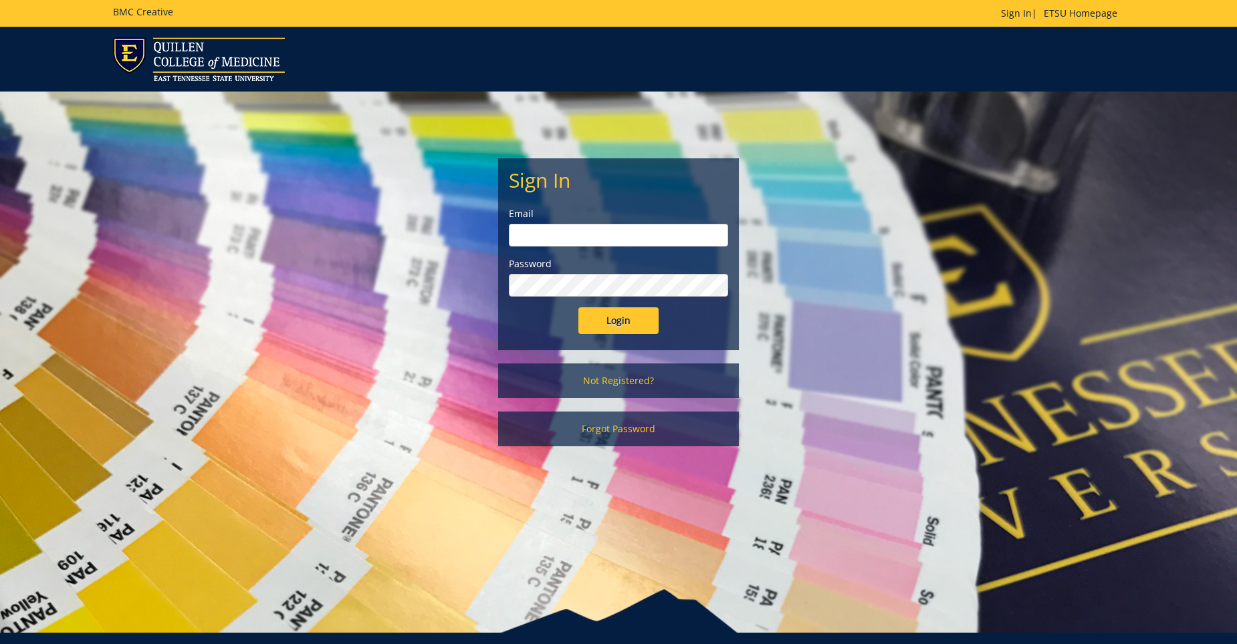 The height and width of the screenshot is (644, 1237). I want to click on a: Forgot Password, so click(618, 429).